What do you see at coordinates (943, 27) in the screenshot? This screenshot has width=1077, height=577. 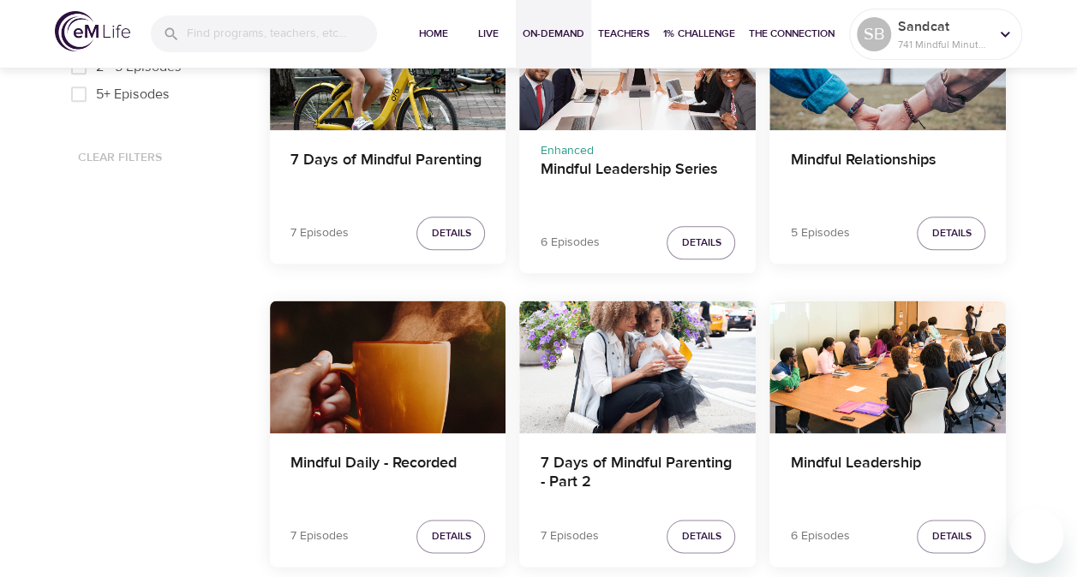 I see `p: Sandcat` at bounding box center [943, 27].